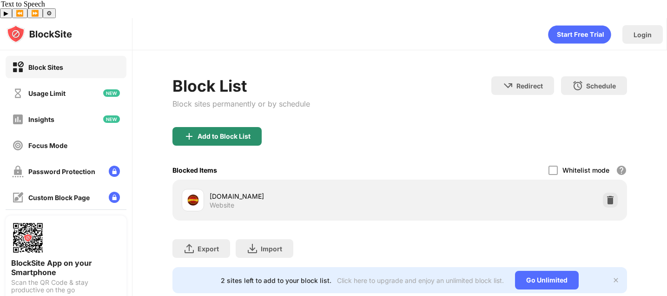 Image resolution: width=667 pixels, height=296 pixels. Describe the element at coordinates (271, 248) in the screenshot. I see `div: Import` at that location.